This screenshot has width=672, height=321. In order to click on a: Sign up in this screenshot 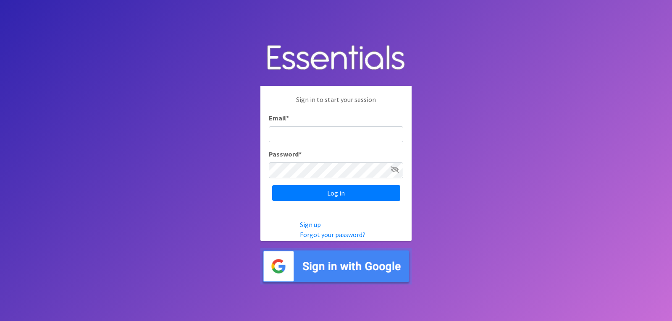, I will do `click(311, 225)`.